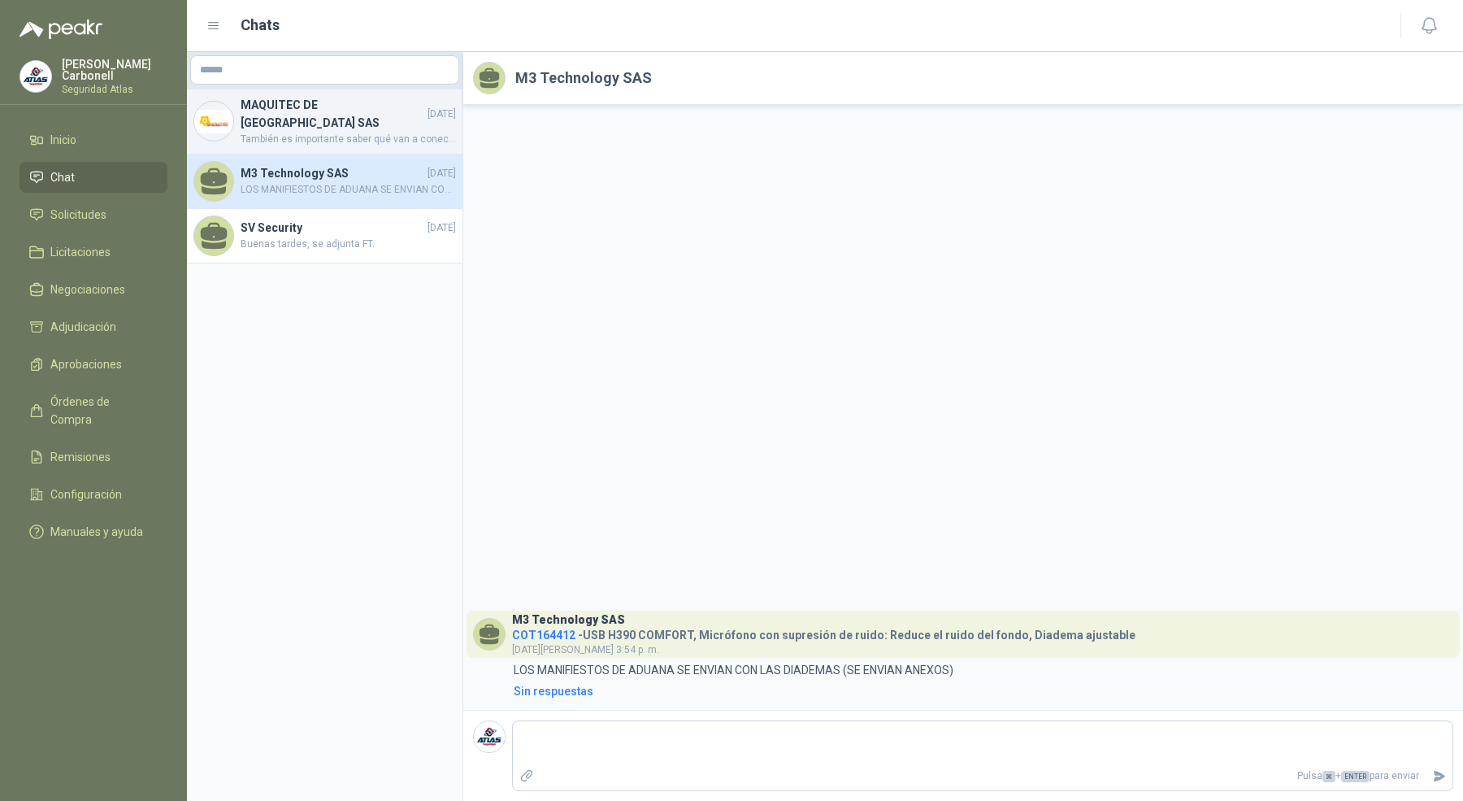 This screenshot has height=801, width=1463. What do you see at coordinates (568, 619) in the screenshot?
I see `h3: M3 Technology SAS` at bounding box center [568, 619].